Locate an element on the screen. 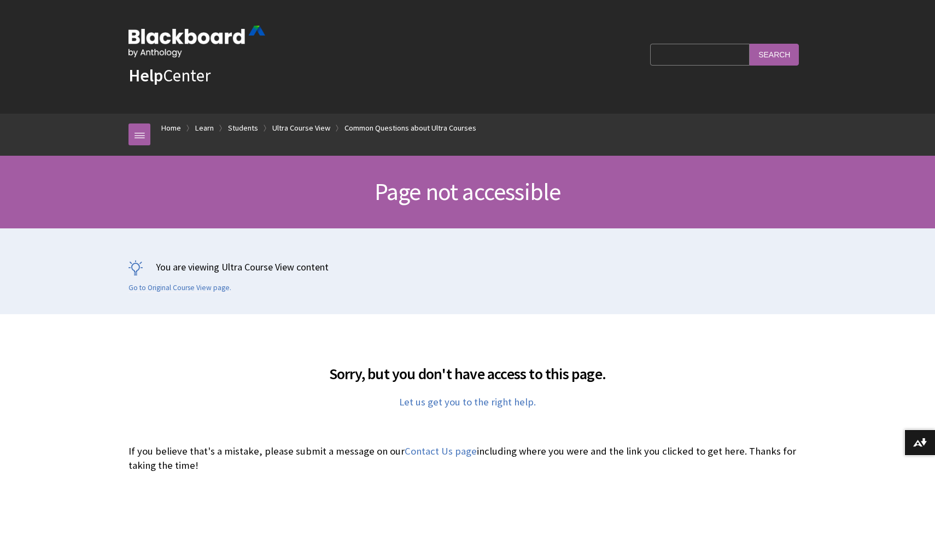 The image size is (935, 536). p: You are viewing Ultra Course View content is located at coordinates (467, 267).